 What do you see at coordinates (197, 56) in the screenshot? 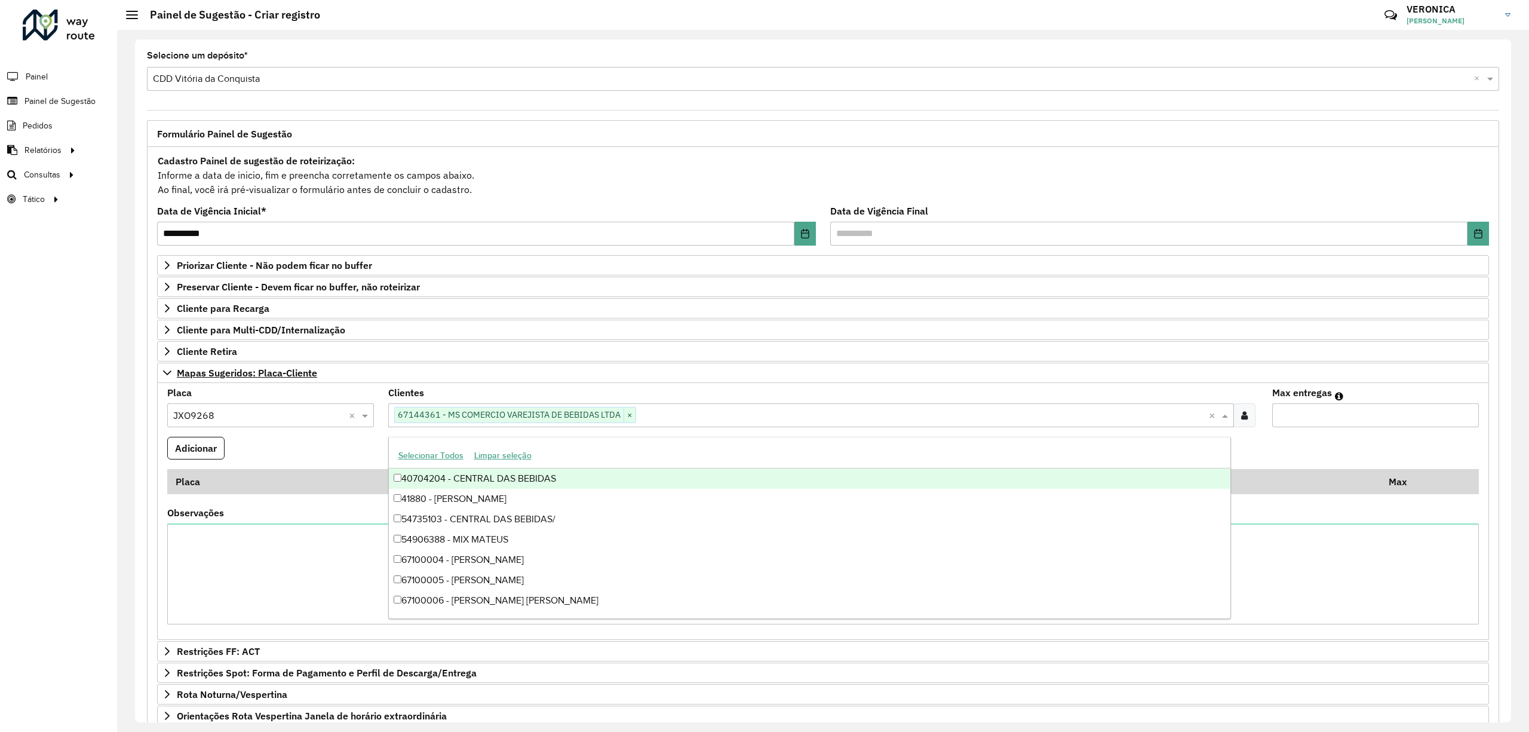
I see `label: Selecione um depósito` at bounding box center [197, 56].